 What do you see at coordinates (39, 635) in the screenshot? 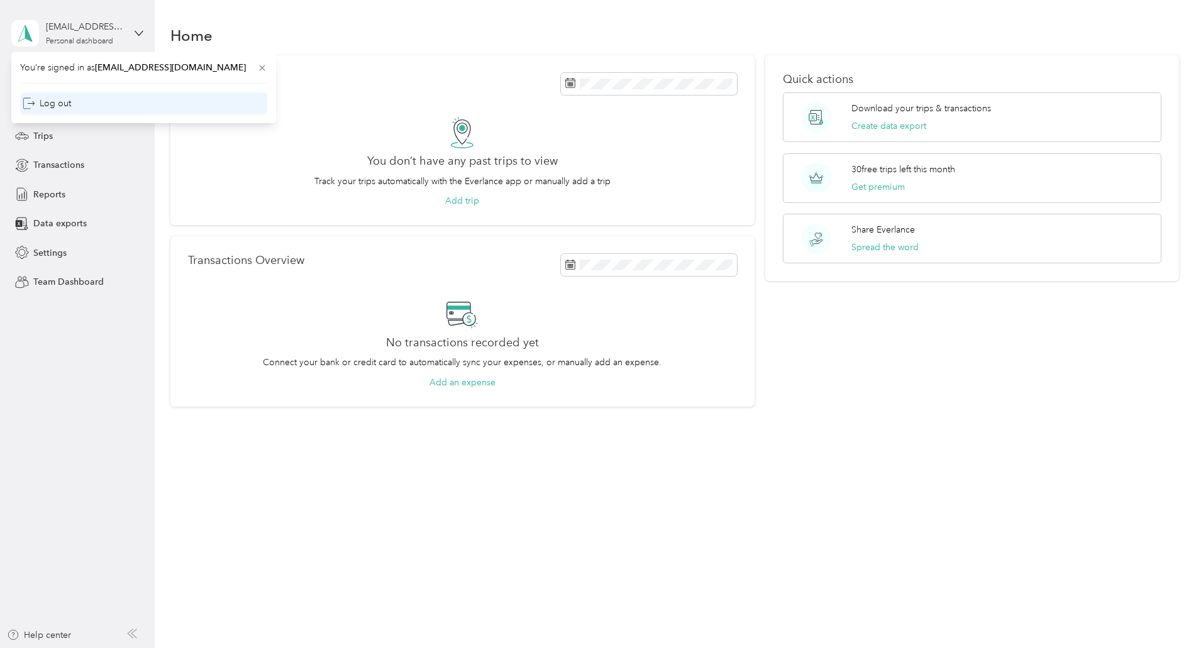
I see `div: Help center` at bounding box center [39, 635].